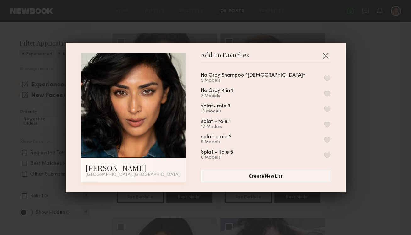  I want to click on div: splat - role 1, so click(215, 122).